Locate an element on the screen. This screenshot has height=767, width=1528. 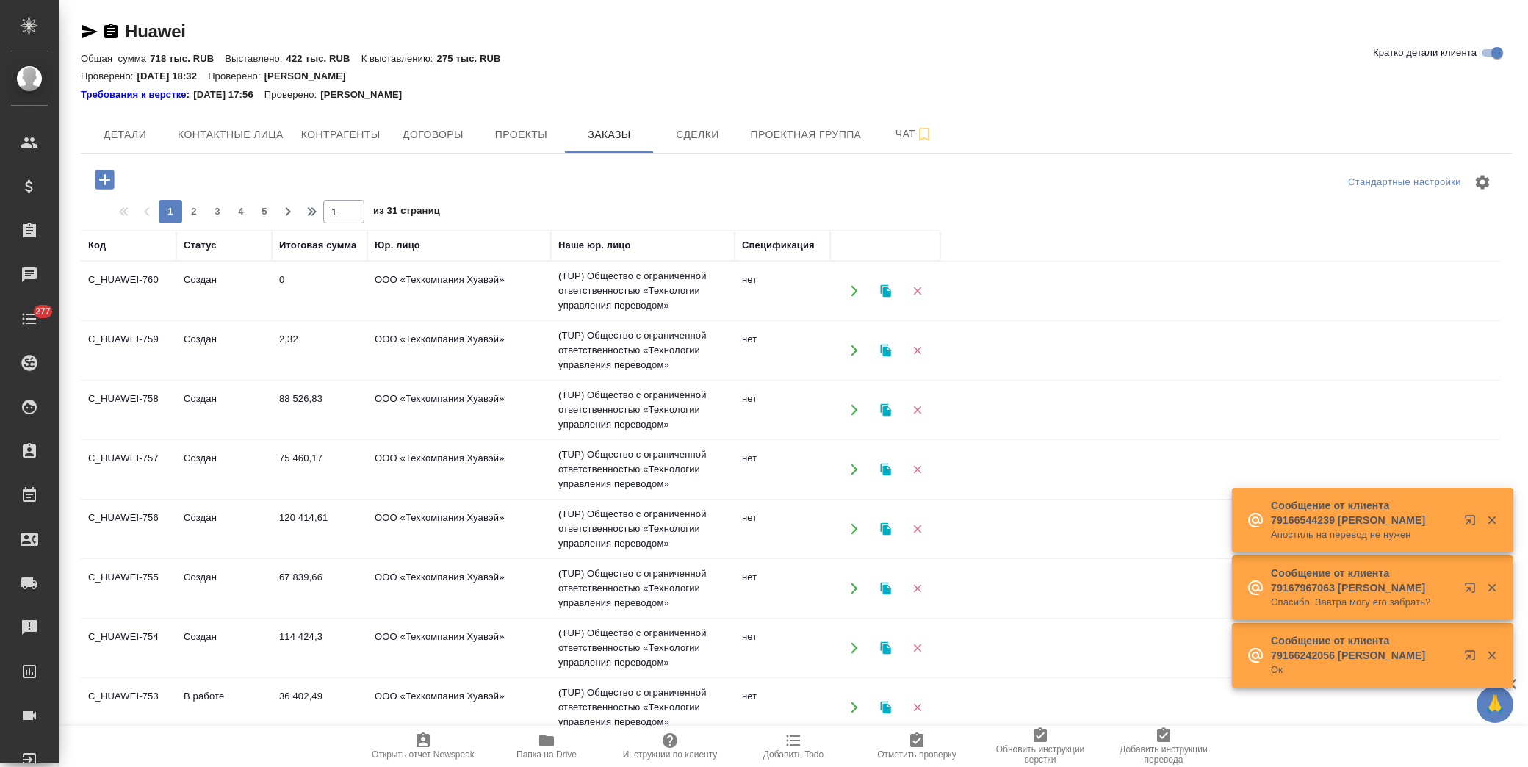
span: Проекты is located at coordinates (521, 134).